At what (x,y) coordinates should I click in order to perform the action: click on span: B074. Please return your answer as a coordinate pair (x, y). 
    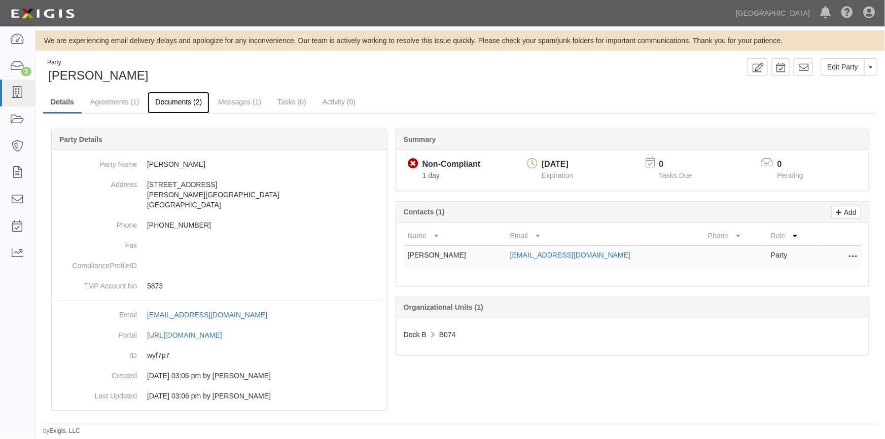
    Looking at the image, I should click on (447, 335).